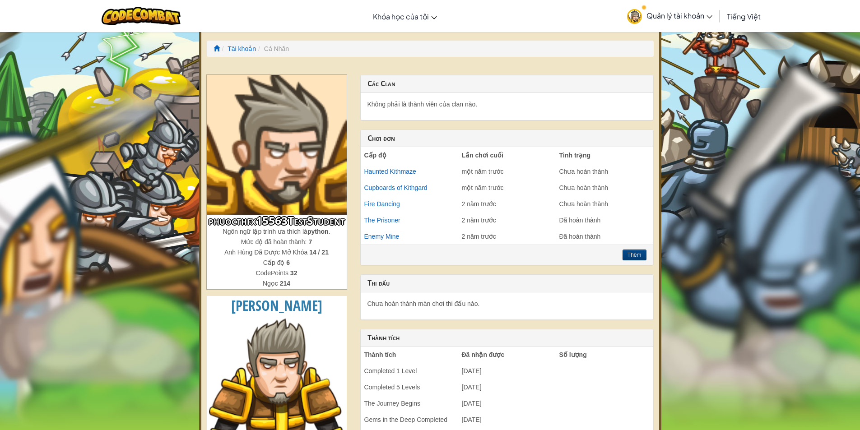 The image size is (860, 430). Describe the element at coordinates (383, 220) in the screenshot. I see `a: The Prisoner` at that location.